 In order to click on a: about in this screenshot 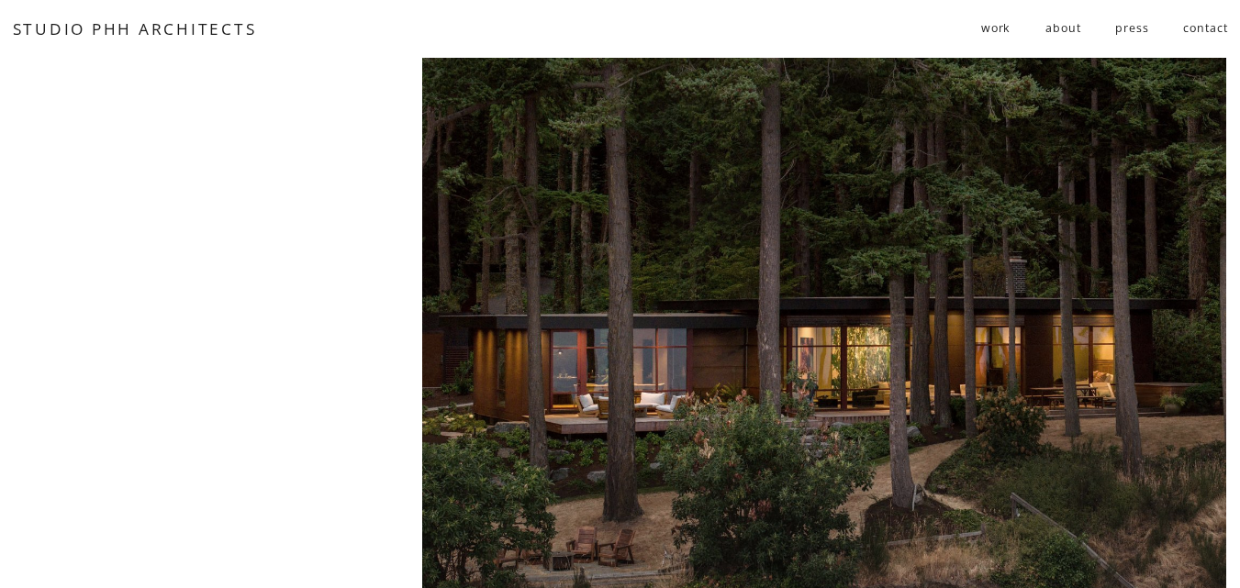, I will do `click(1063, 28)`.